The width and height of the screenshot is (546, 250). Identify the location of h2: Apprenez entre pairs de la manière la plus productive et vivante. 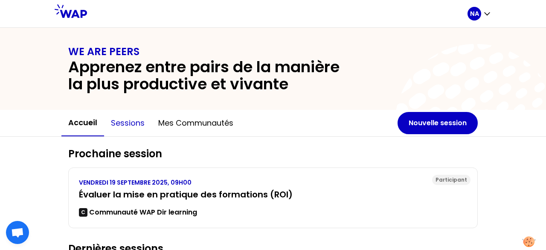
(212, 75).